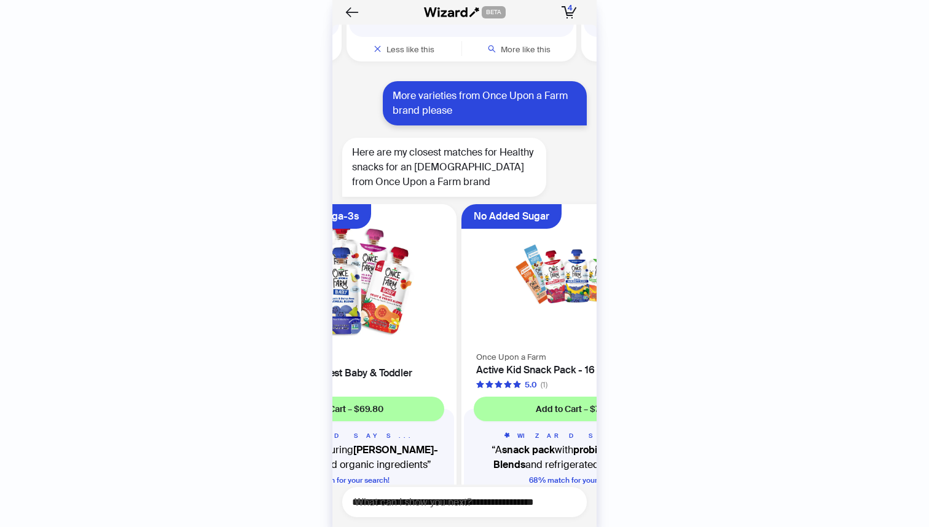 Image resolution: width=929 pixels, height=527 pixels. What do you see at coordinates (528, 449) in the screenshot?
I see `b: snack pack` at bounding box center [528, 449].